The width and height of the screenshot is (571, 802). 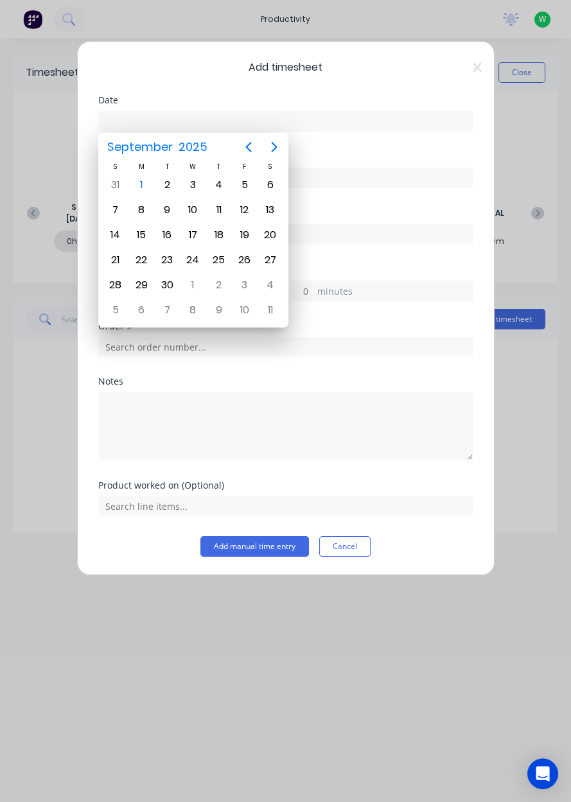 What do you see at coordinates (245, 260) in the screenshot?
I see `div: Friday, September 26, 2025` at bounding box center [245, 260].